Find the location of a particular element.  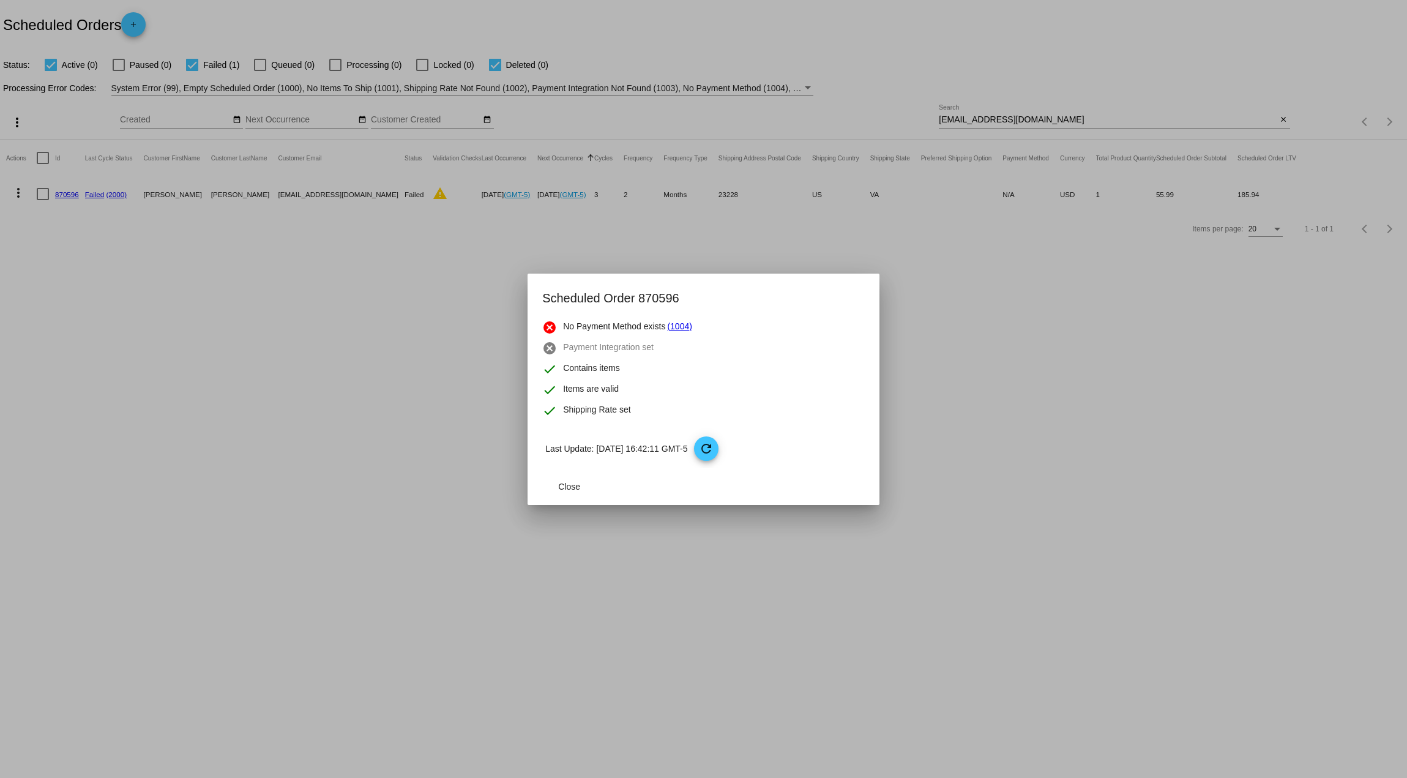

span: Contains items is located at coordinates (591, 369).